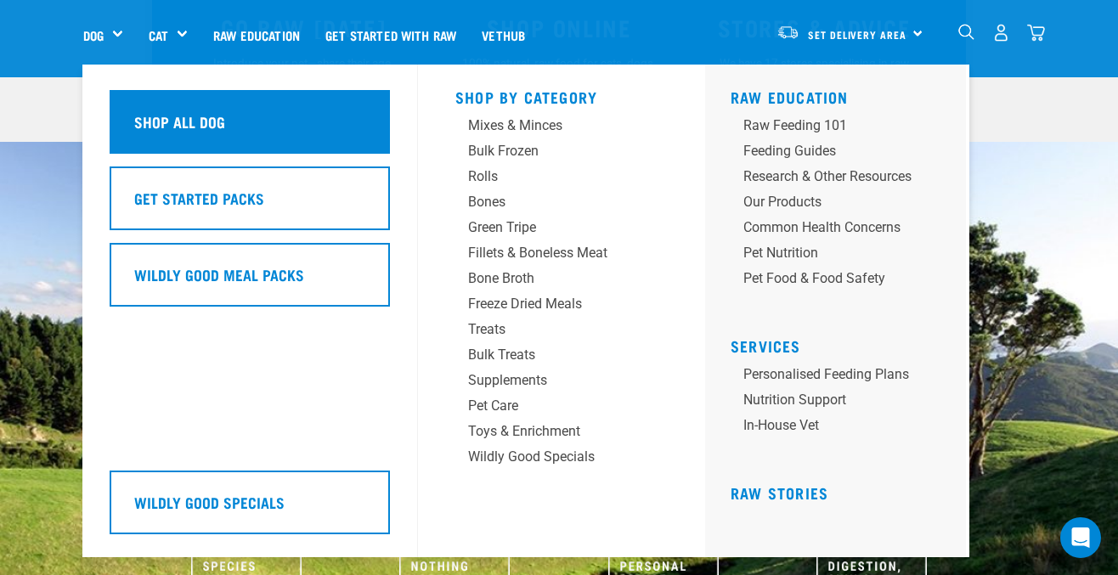 This screenshot has height=575, width=1118. Describe the element at coordinates (828, 228) in the screenshot. I see `div: Common Health Concerns` at that location.